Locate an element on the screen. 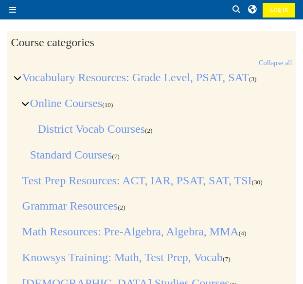  h2: Course categories is located at coordinates (152, 42).